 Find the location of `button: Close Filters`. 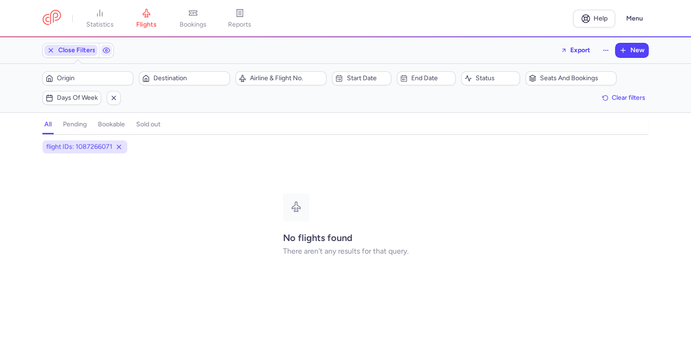

button: Close Filters is located at coordinates (71, 50).